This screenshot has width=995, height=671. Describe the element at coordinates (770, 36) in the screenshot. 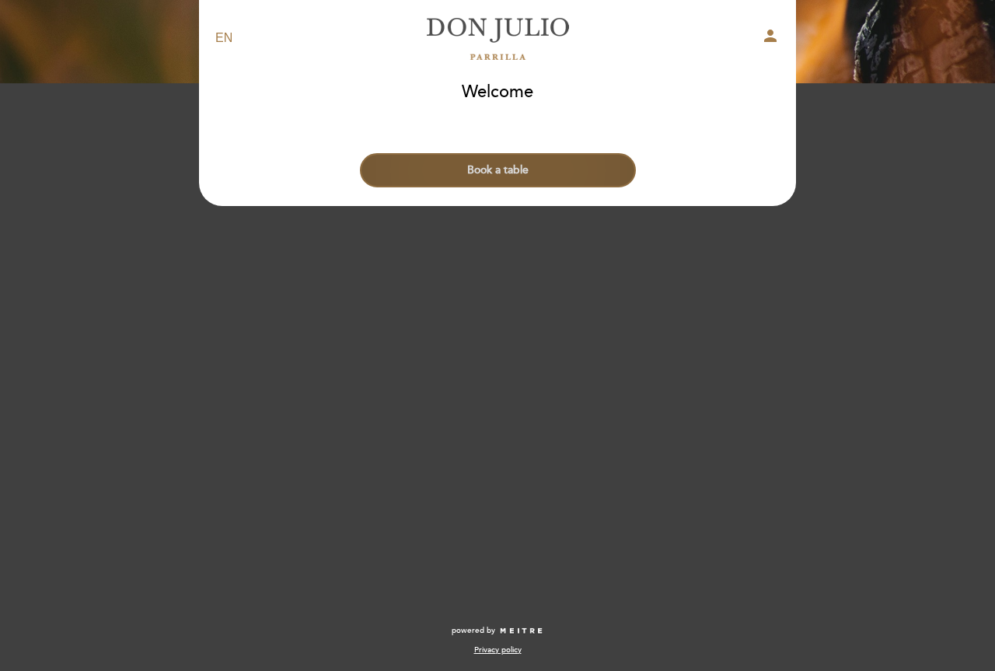

I see `i: person` at that location.